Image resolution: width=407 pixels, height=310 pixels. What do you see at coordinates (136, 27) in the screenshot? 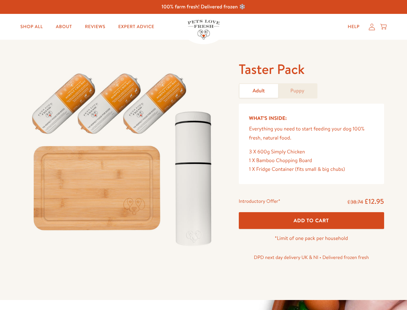
I see `a: Expert Advice` at bounding box center [136, 27].